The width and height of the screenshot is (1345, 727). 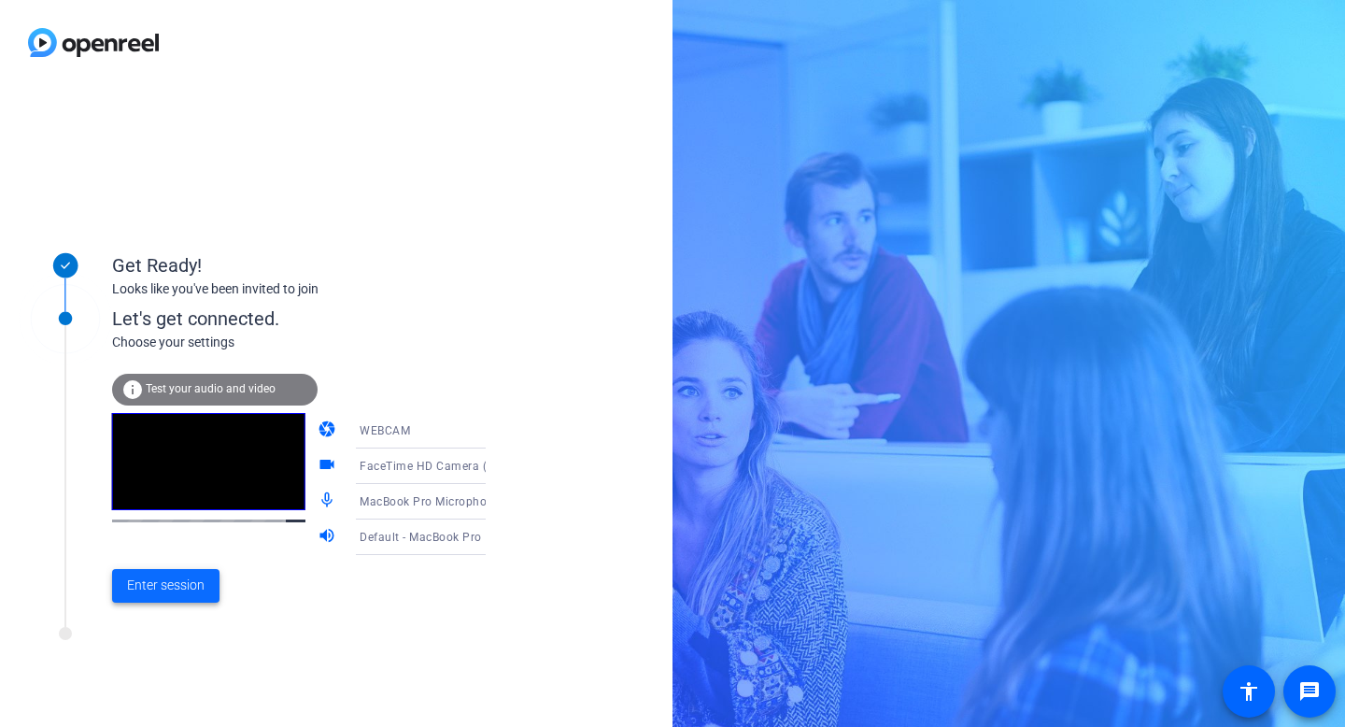 What do you see at coordinates (1309, 691) in the screenshot?
I see `mat-icon: message` at bounding box center [1309, 691].